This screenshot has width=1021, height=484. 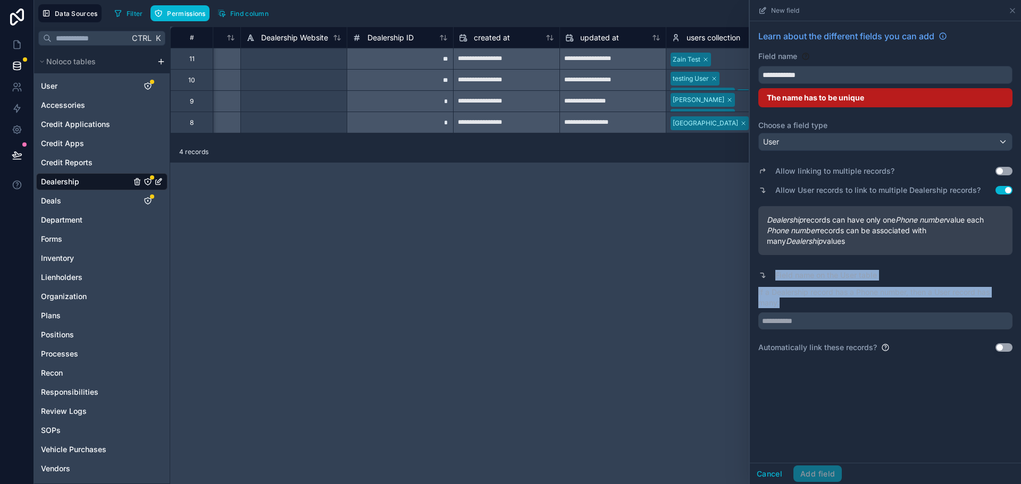 What do you see at coordinates (141, 38) in the screenshot?
I see `span: Ctrl` at bounding box center [141, 38].